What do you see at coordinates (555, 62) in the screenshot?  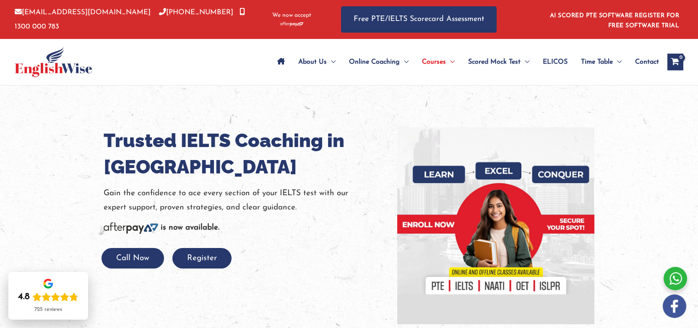 I see `span: ELICOS` at bounding box center [555, 62].